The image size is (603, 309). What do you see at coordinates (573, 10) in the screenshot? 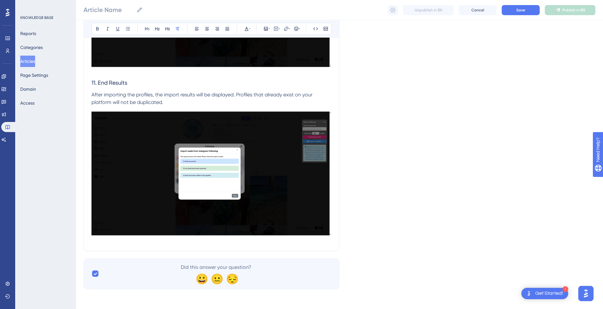
I see `span: Publish in EN` at bounding box center [573, 10].